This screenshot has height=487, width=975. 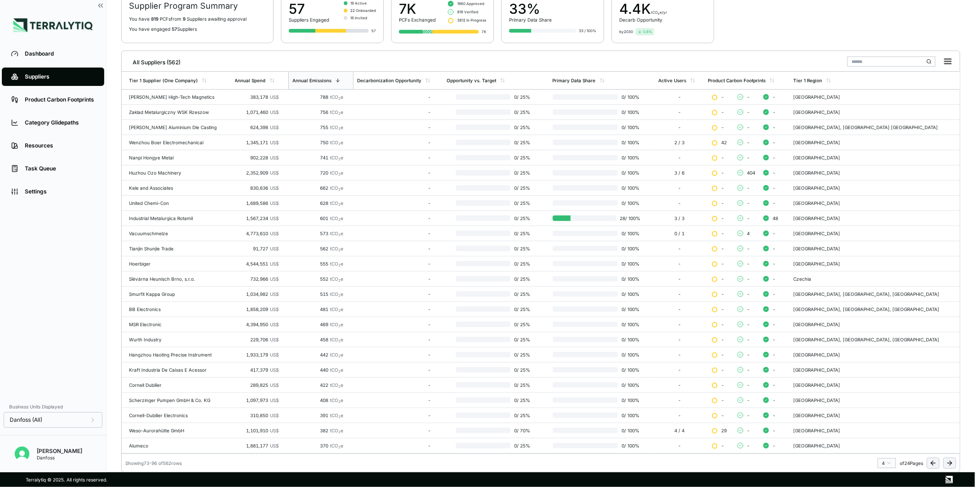 What do you see at coordinates (178, 264) in the screenshot?
I see `div: Hoerbiger` at bounding box center [178, 264].